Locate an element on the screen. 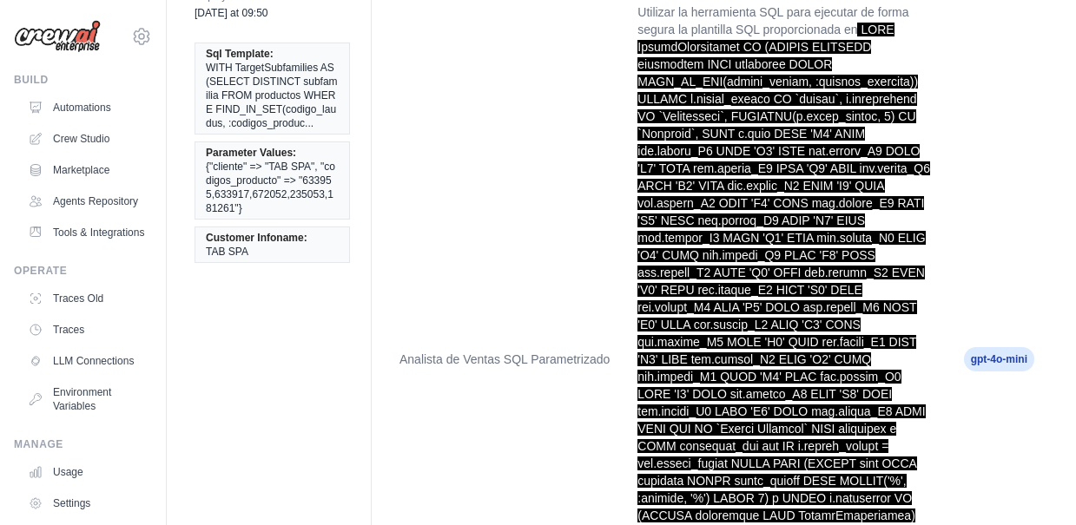  div: Manage is located at coordinates (82, 445).